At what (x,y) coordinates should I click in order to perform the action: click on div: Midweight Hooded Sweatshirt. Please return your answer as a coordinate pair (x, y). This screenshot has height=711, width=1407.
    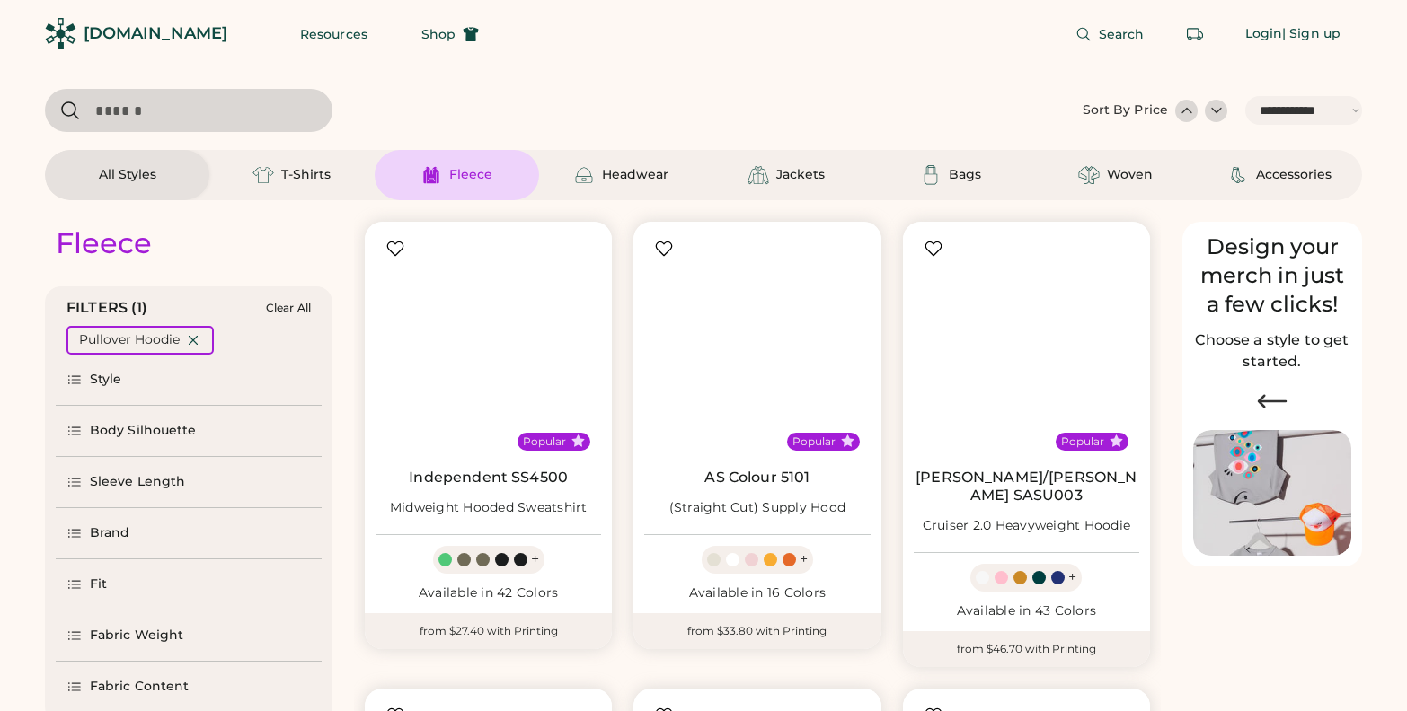
    Looking at the image, I should click on (489, 508).